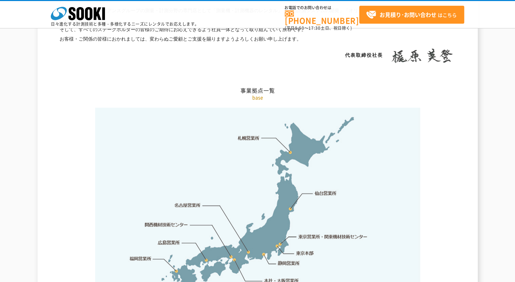 The width and height of the screenshot is (515, 282). What do you see at coordinates (140, 259) in the screenshot?
I see `a: 福岡営業所` at bounding box center [140, 259].